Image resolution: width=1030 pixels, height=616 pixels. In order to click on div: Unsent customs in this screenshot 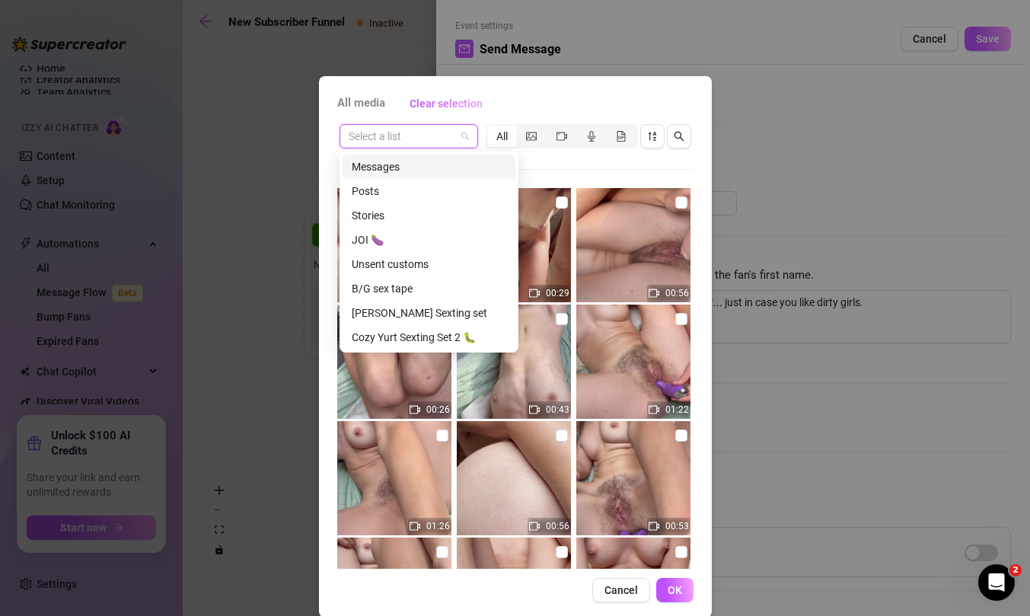, I will do `click(428, 264)`.